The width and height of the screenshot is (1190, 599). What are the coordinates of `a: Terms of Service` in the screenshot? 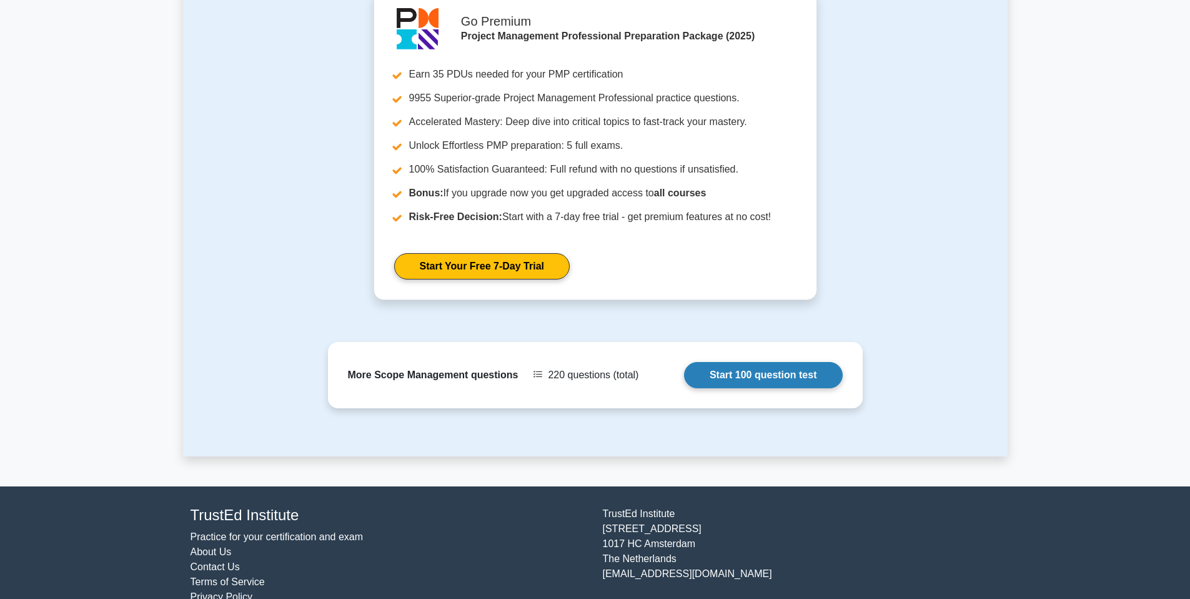 It's located at (227, 581).